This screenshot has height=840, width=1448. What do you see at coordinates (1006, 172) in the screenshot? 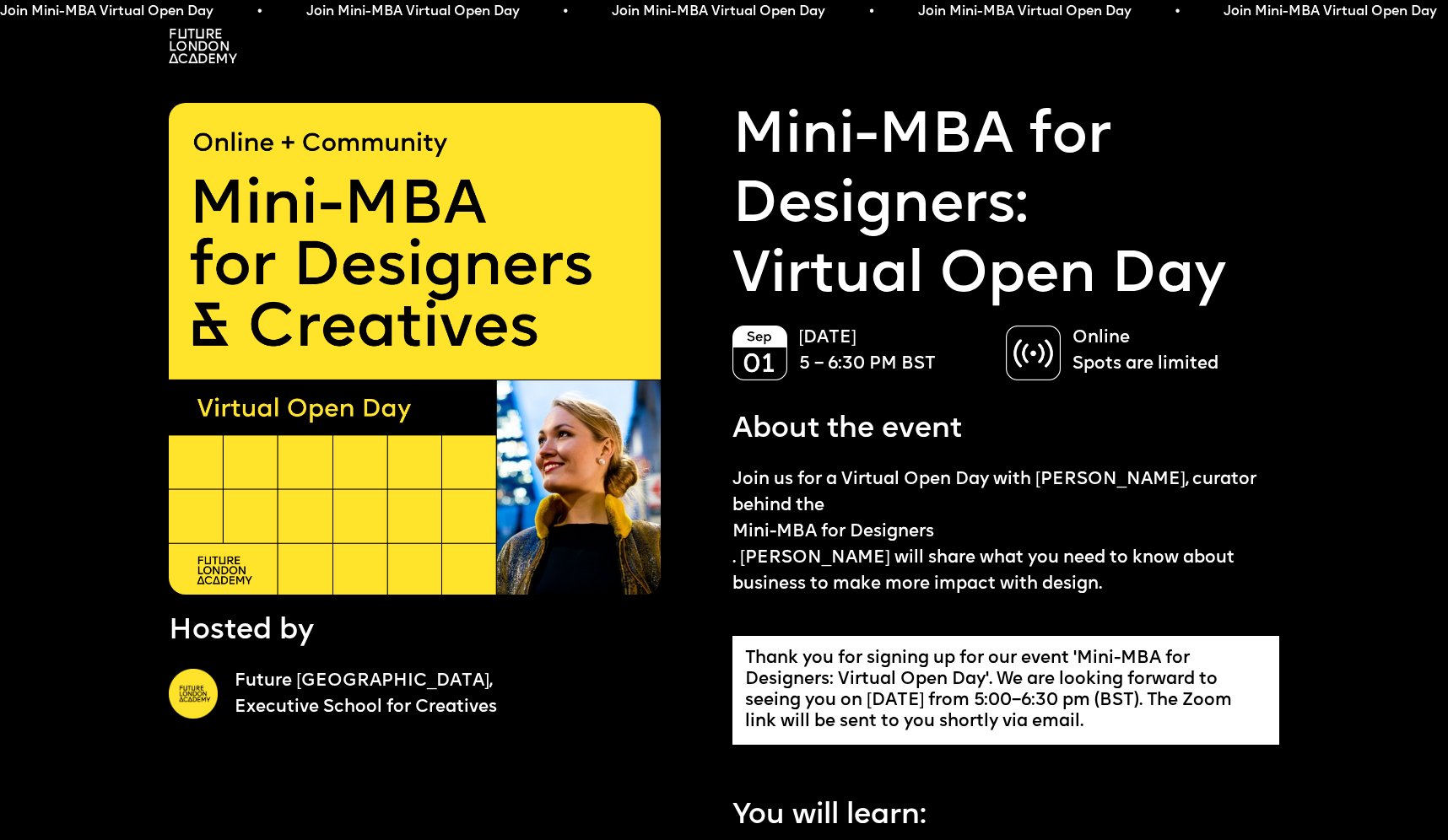
I see `a: Mini-MBA for Designers:` at bounding box center [1006, 172].